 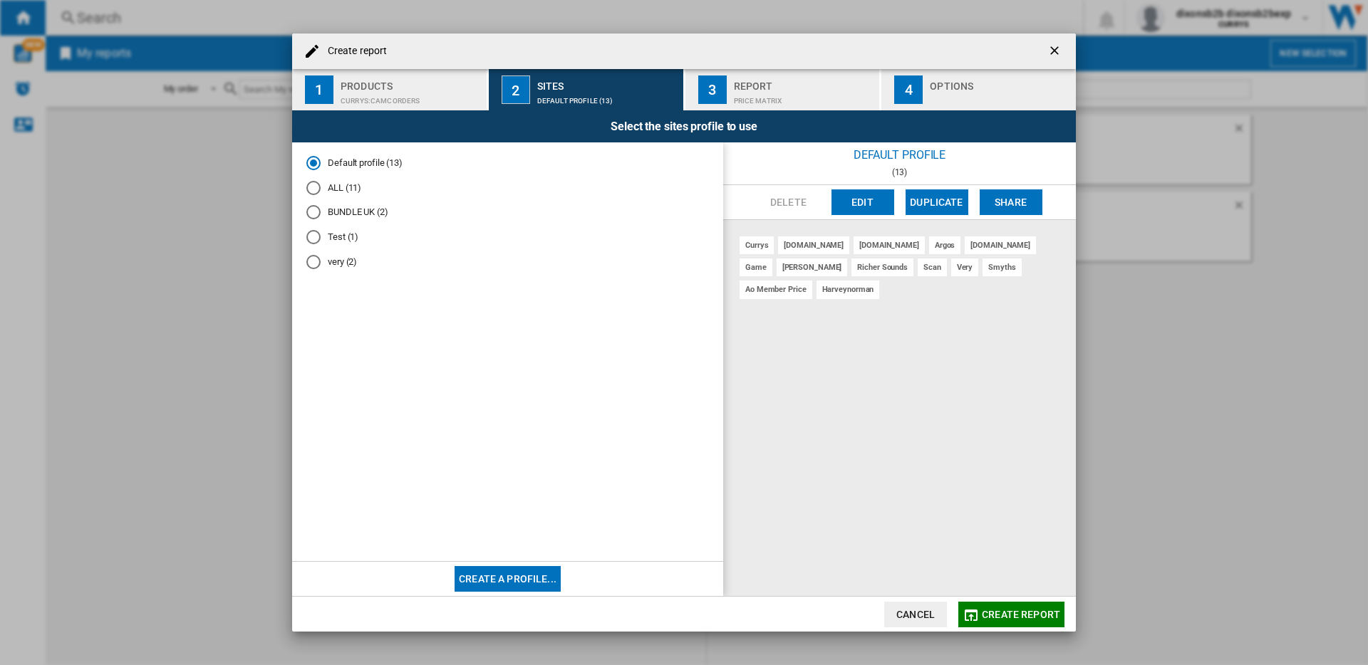 I want to click on md-radio-button: very (2), so click(x=507, y=261).